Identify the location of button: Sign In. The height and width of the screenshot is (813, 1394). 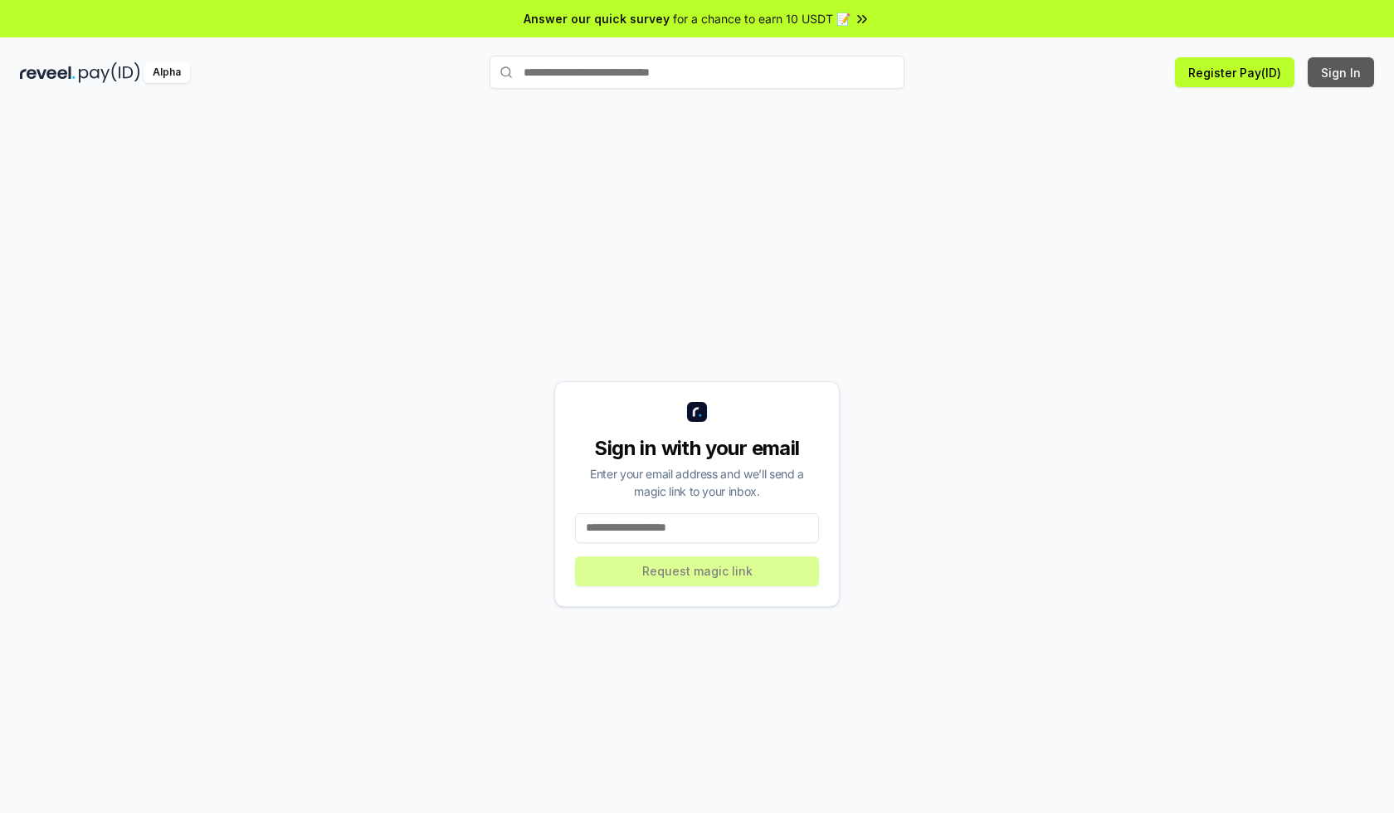
(1341, 72).